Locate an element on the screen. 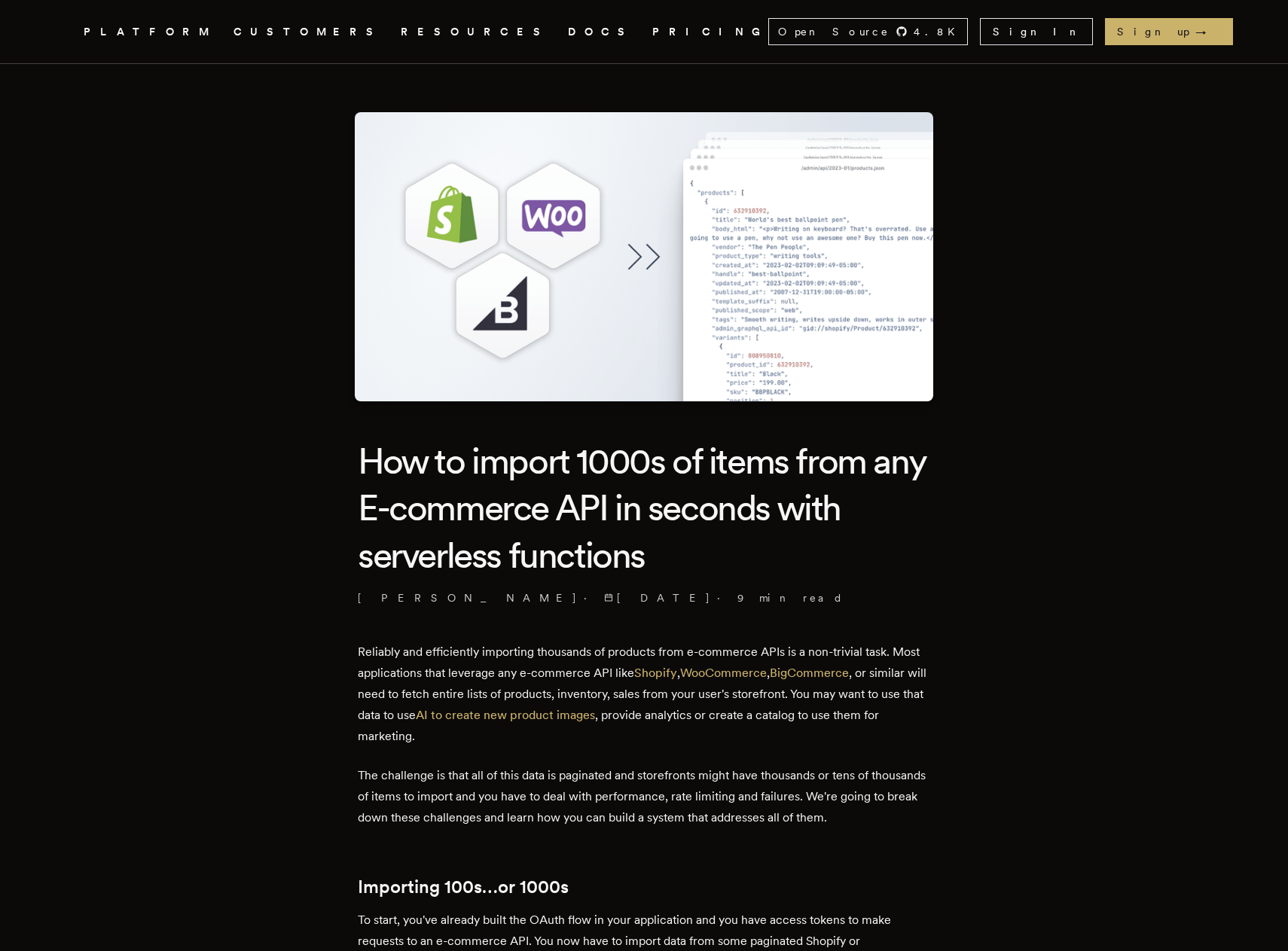 The width and height of the screenshot is (1288, 951). button: RESOURCES is located at coordinates (475, 31).